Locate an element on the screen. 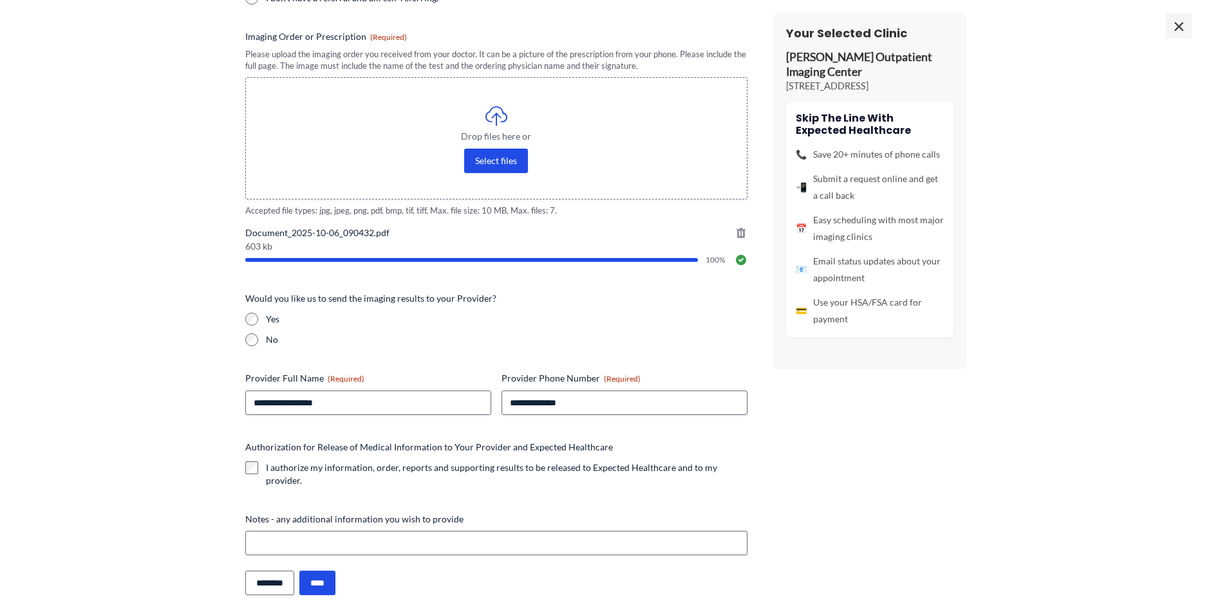  label: Notes - any additional information you wish to provide is located at coordinates (496, 519).